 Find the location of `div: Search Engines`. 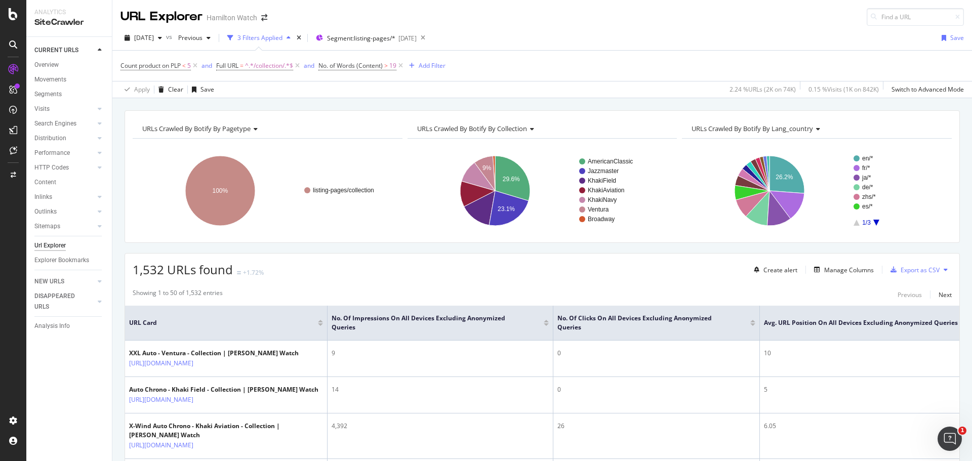

div: Search Engines is located at coordinates (55, 123).